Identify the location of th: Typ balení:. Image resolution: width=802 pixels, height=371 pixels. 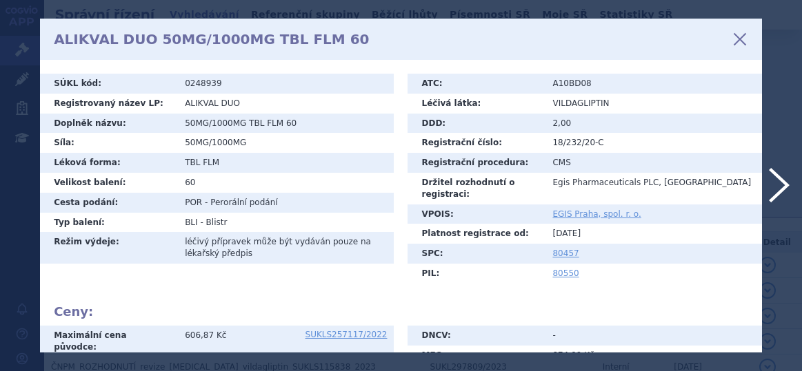
(109, 223).